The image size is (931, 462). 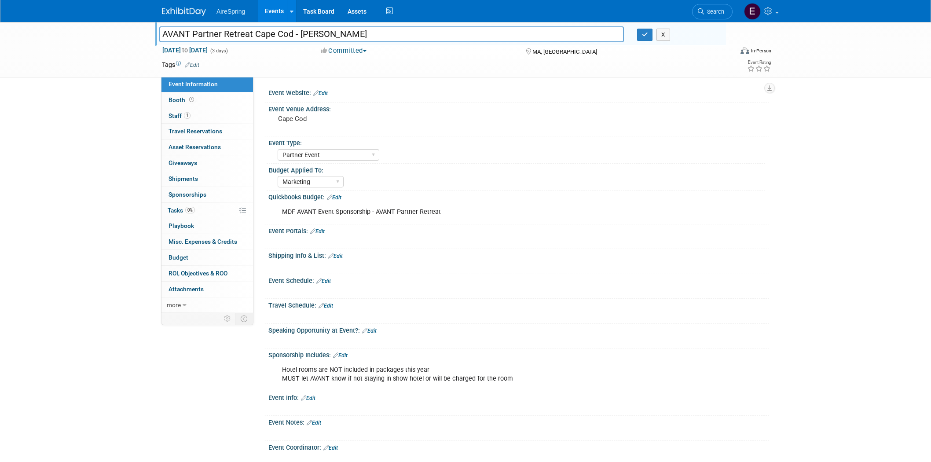 I want to click on span: Sponsorships, so click(x=187, y=194).